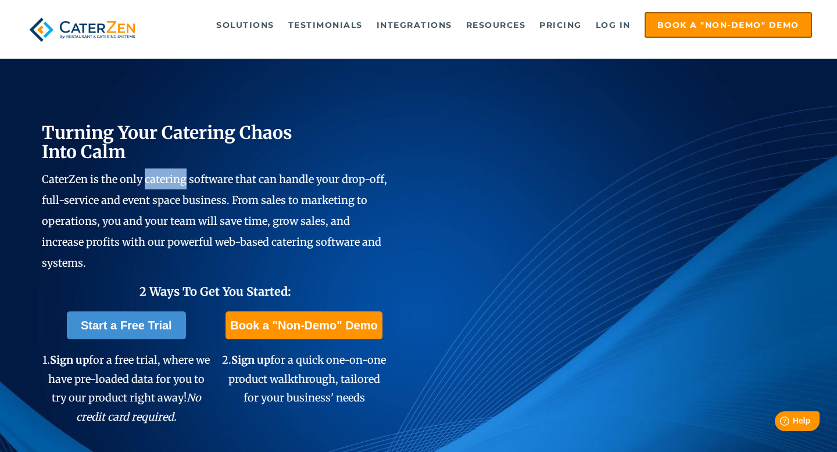 The height and width of the screenshot is (452, 837). I want to click on span: 1. for a free trial, where we have pre-loaded data for you to try our product right away!, so click(126, 388).